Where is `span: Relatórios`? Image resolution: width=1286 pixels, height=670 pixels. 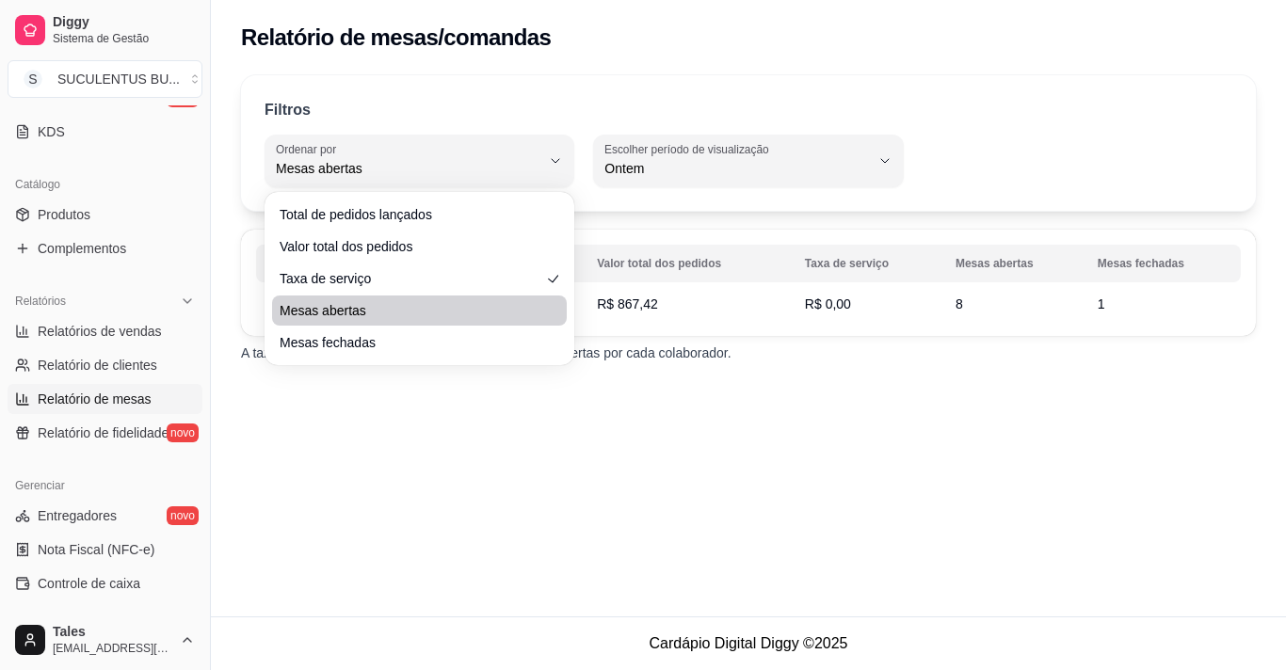
span: Relatórios is located at coordinates (40, 301).